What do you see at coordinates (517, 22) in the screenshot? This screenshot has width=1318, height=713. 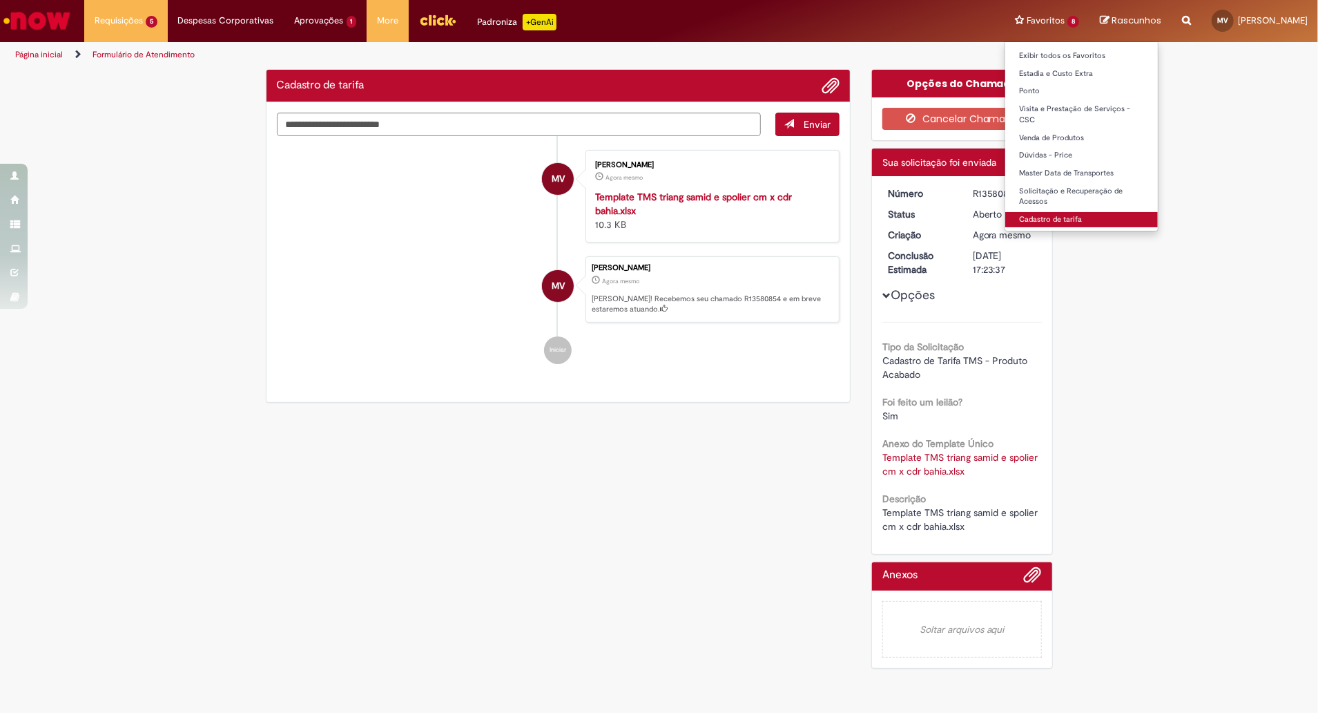 I see `div: Padroniza` at bounding box center [517, 22].